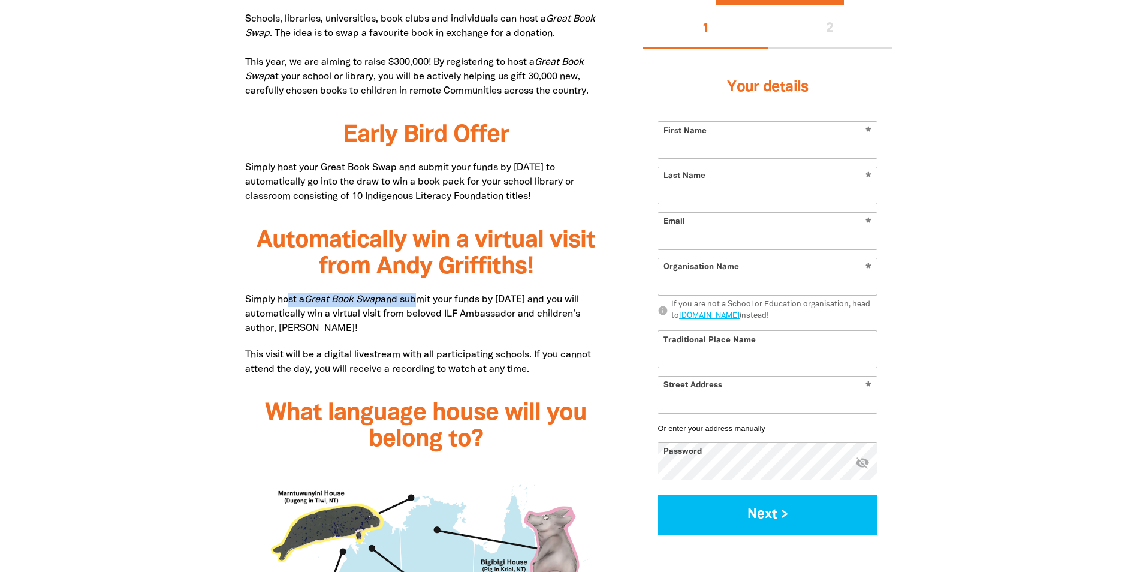 The height and width of the screenshot is (572, 1137). I want to click on h3: Your details, so click(767, 88).